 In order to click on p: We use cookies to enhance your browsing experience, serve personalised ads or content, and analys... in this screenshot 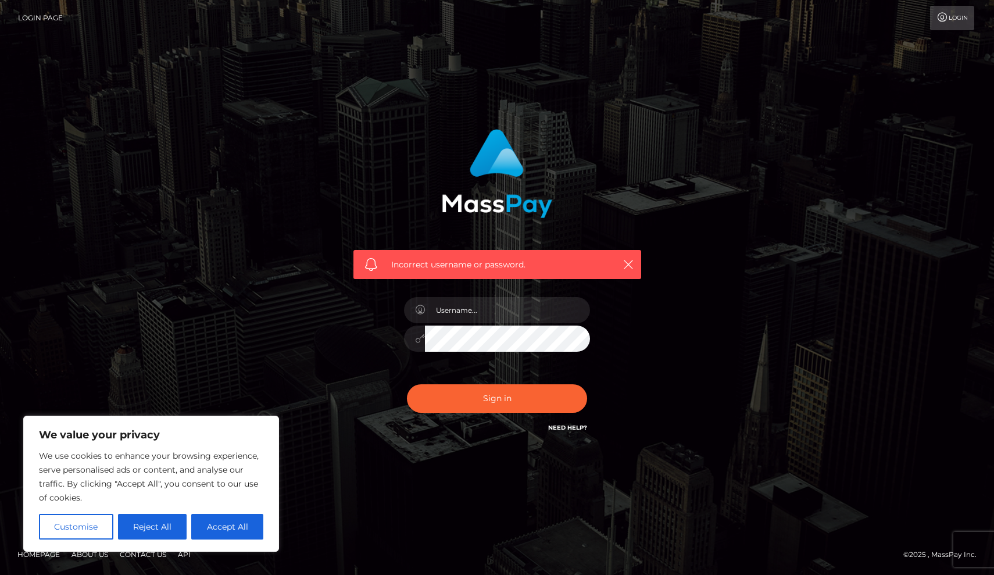, I will do `click(151, 477)`.